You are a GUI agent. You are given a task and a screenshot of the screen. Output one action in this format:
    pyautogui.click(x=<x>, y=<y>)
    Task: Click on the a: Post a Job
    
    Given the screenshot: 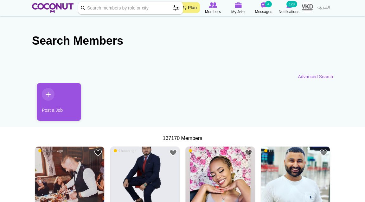 What is the action you would take?
    pyautogui.click(x=59, y=102)
    